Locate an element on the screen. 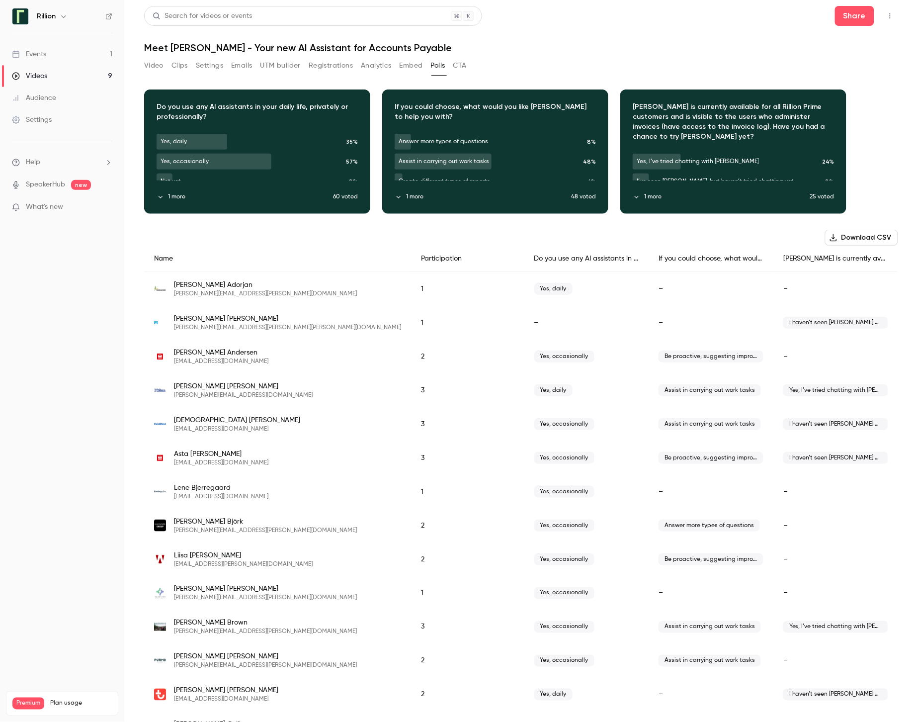 The height and width of the screenshot is (722, 918). img: fairwind.com is located at coordinates (160, 424).